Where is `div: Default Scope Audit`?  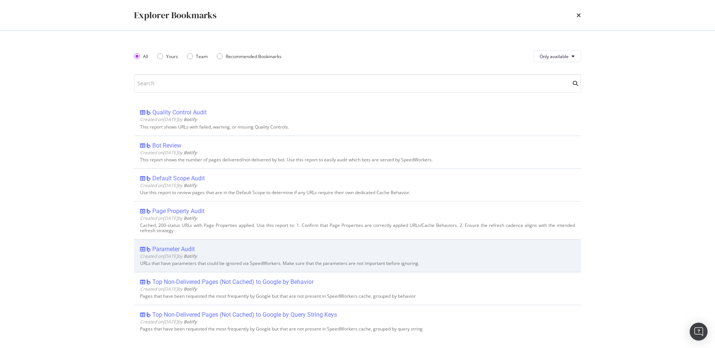 div: Default Scope Audit is located at coordinates (178, 178).